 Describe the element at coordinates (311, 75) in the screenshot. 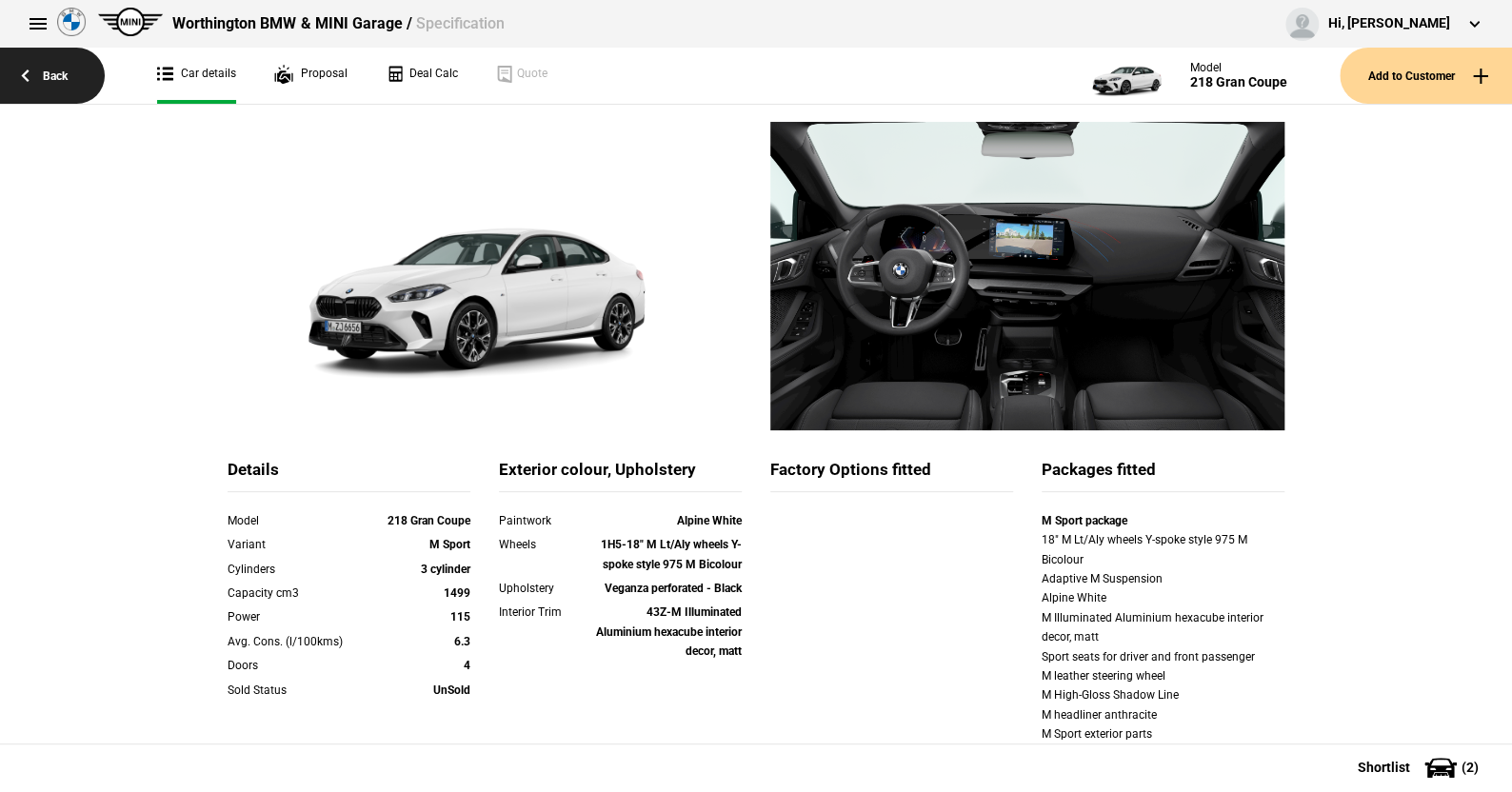

I see `a: Proposal` at that location.